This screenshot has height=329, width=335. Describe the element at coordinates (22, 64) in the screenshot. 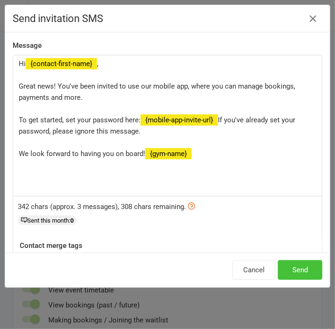

I see `span: Hi` at that location.